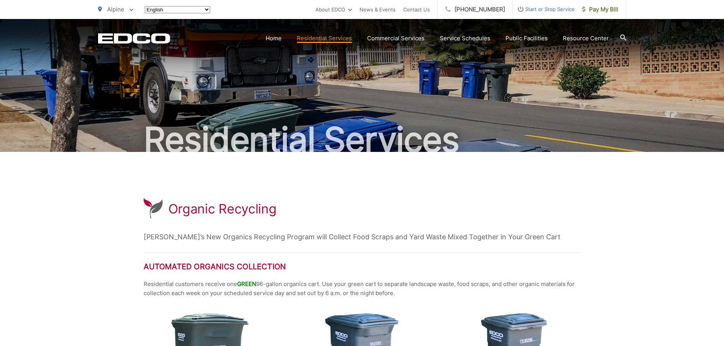 This screenshot has width=724, height=346. I want to click on a: Home, so click(274, 38).